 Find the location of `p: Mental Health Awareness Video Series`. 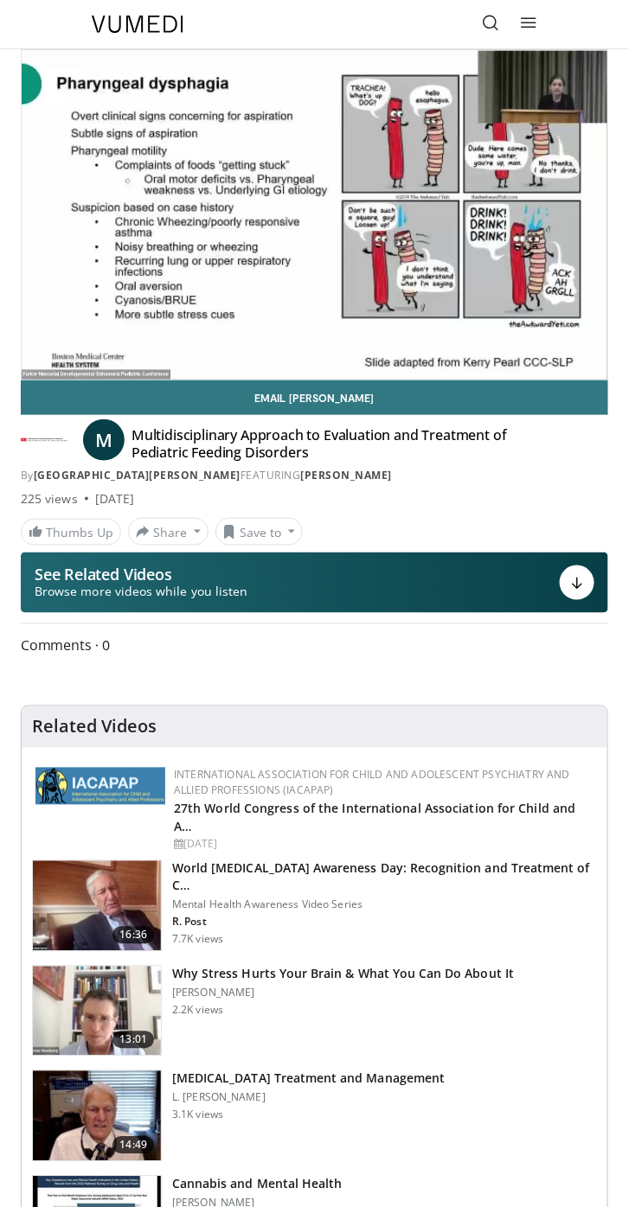

p: Mental Health Awareness Video Series is located at coordinates (384, 905).